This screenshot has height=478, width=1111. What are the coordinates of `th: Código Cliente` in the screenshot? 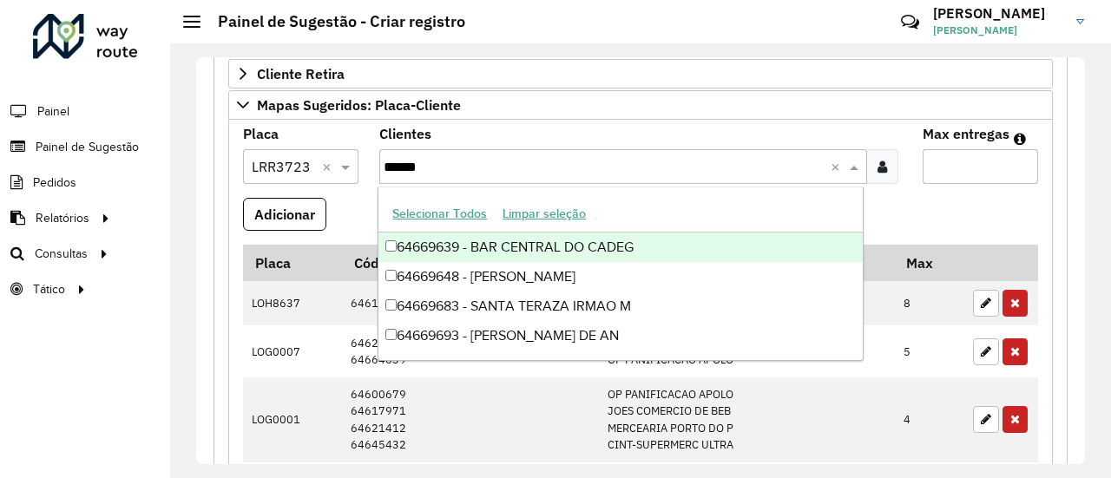 It's located at (470, 263).